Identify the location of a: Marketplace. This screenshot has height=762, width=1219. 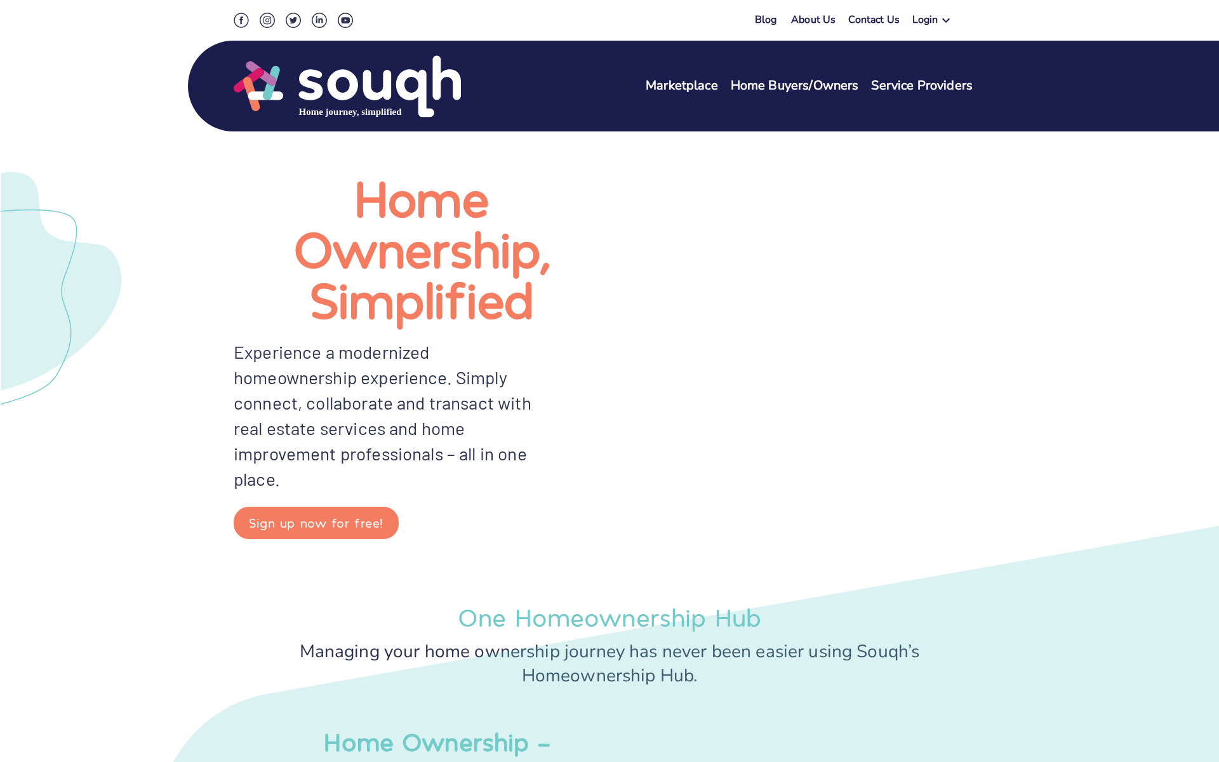
(682, 86).